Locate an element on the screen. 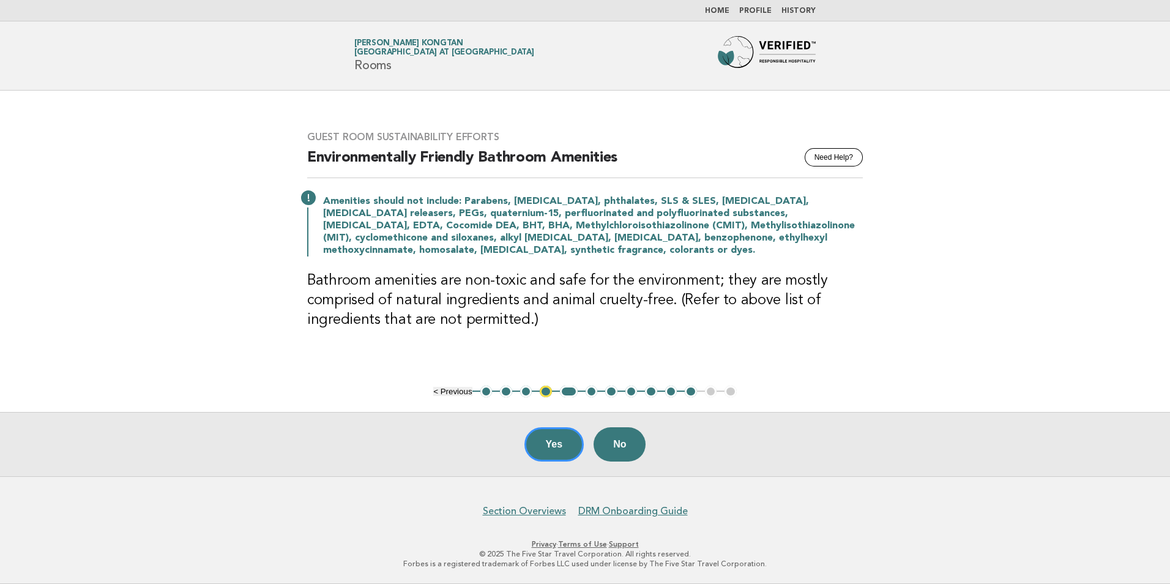 Image resolution: width=1170 pixels, height=584 pixels. button: 1 is located at coordinates (487, 392).